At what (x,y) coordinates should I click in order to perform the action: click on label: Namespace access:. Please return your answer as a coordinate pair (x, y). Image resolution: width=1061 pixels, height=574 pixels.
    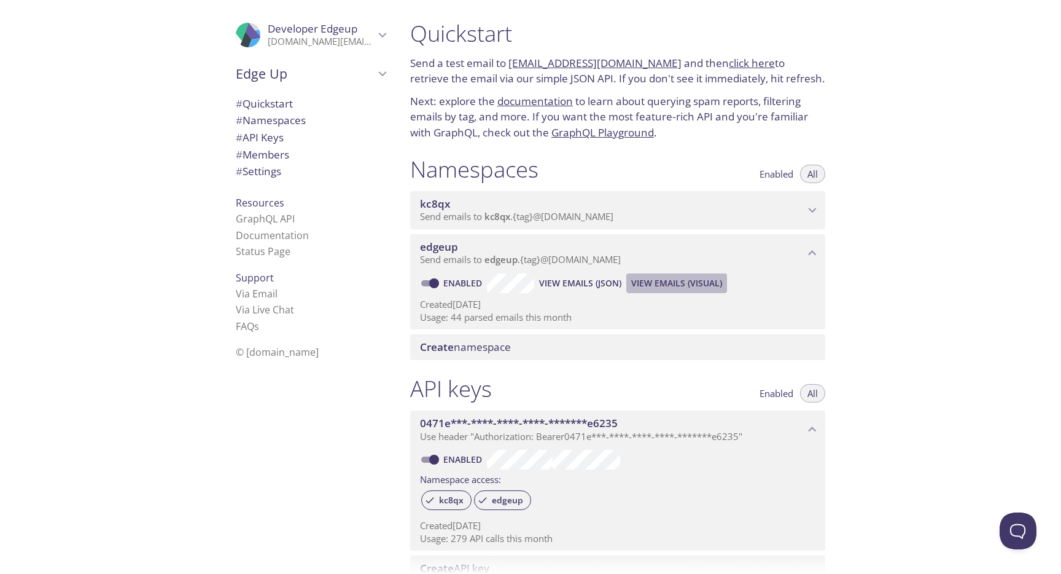
    Looking at the image, I should click on (461, 478).